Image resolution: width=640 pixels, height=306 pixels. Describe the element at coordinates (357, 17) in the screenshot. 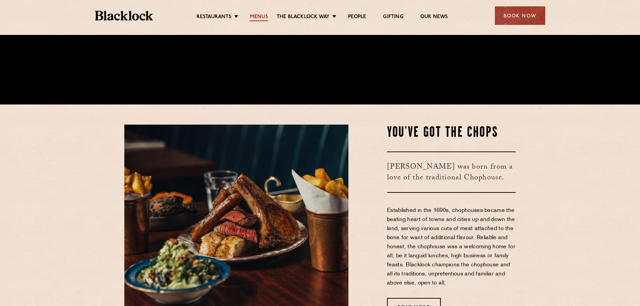

I see `a: People` at that location.